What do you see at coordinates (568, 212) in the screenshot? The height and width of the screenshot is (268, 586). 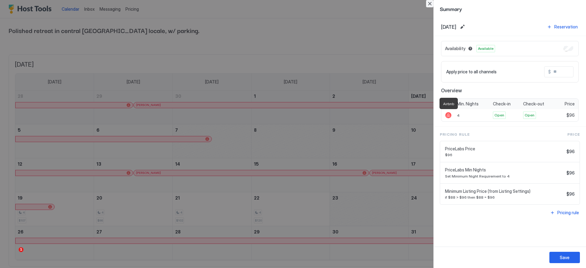 I see `div: Pricing rule` at bounding box center [568, 212].